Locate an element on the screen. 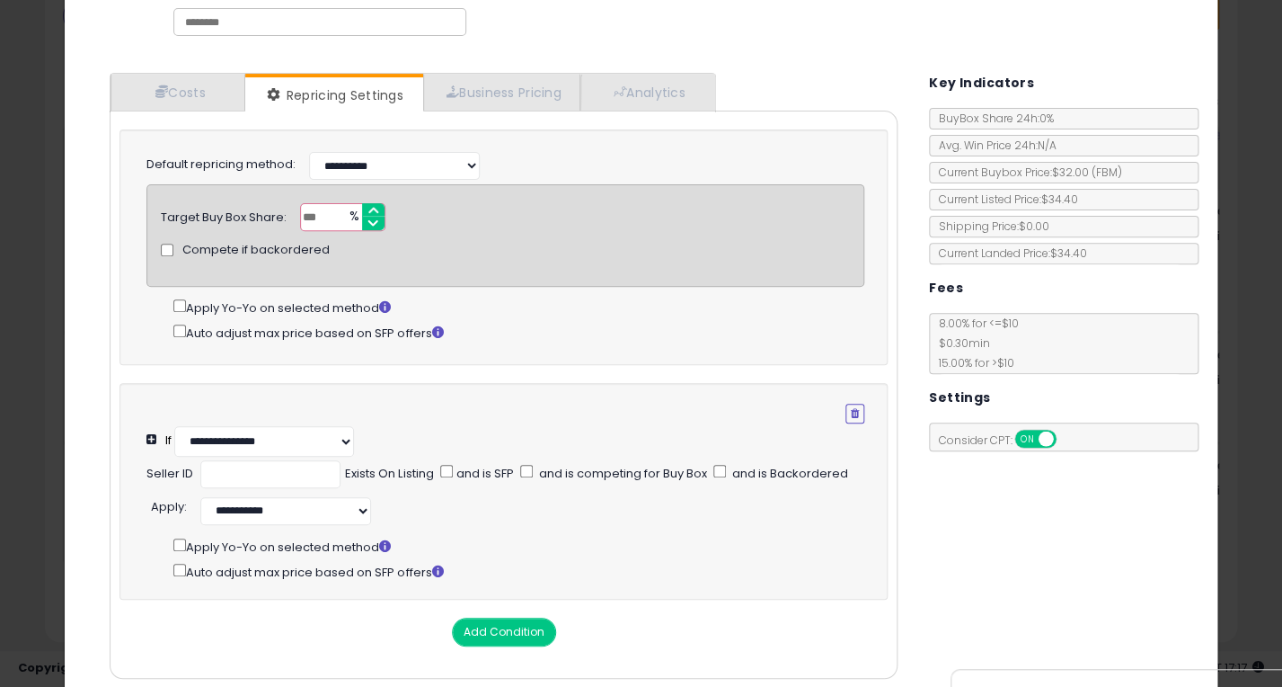  h5: Key Indicators is located at coordinates (981, 83).